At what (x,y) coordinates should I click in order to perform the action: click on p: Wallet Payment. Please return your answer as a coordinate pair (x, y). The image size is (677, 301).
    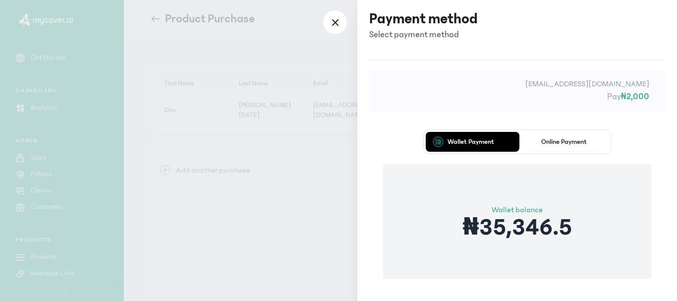
    Looking at the image, I should click on (471, 142).